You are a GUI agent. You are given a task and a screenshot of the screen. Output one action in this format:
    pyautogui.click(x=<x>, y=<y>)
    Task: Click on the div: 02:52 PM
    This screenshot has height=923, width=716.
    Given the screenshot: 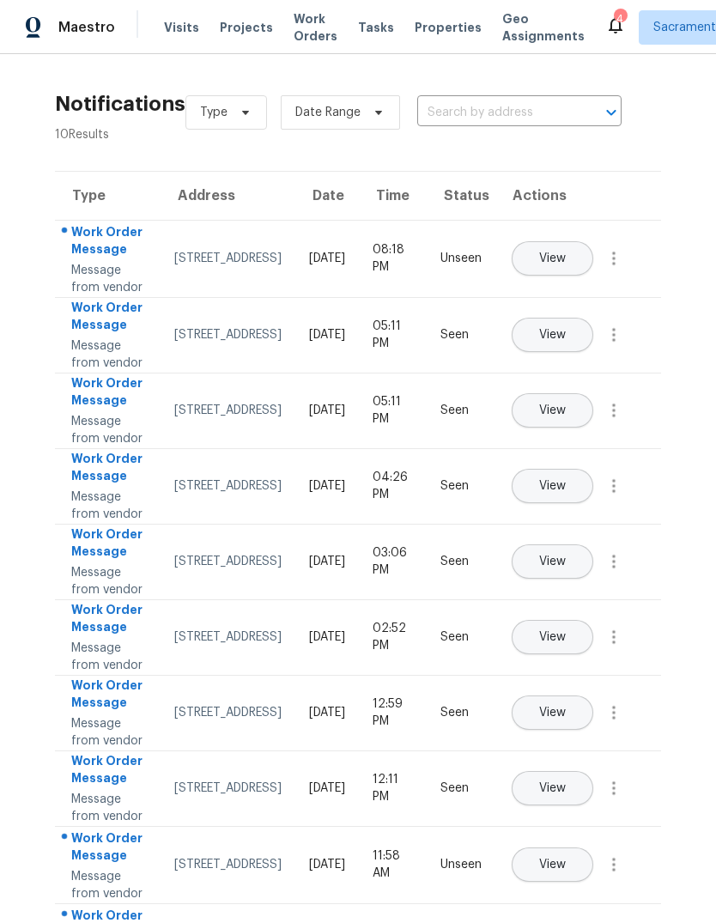 What is the action you would take?
    pyautogui.click(x=392, y=637)
    